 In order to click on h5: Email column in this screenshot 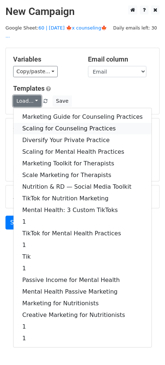, I will do `click(119, 59)`.